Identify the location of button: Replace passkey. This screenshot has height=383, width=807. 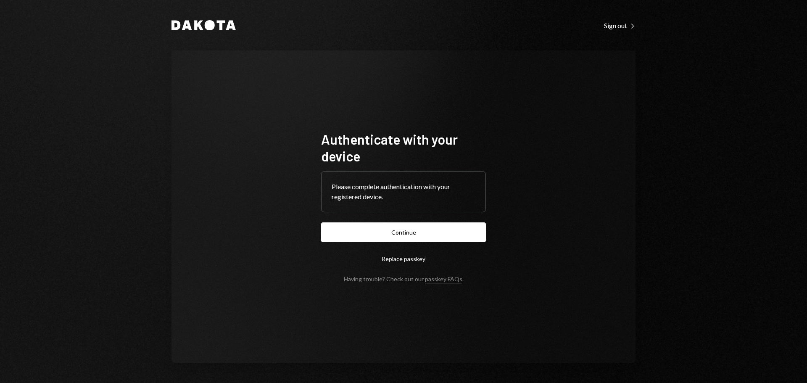
(403, 258).